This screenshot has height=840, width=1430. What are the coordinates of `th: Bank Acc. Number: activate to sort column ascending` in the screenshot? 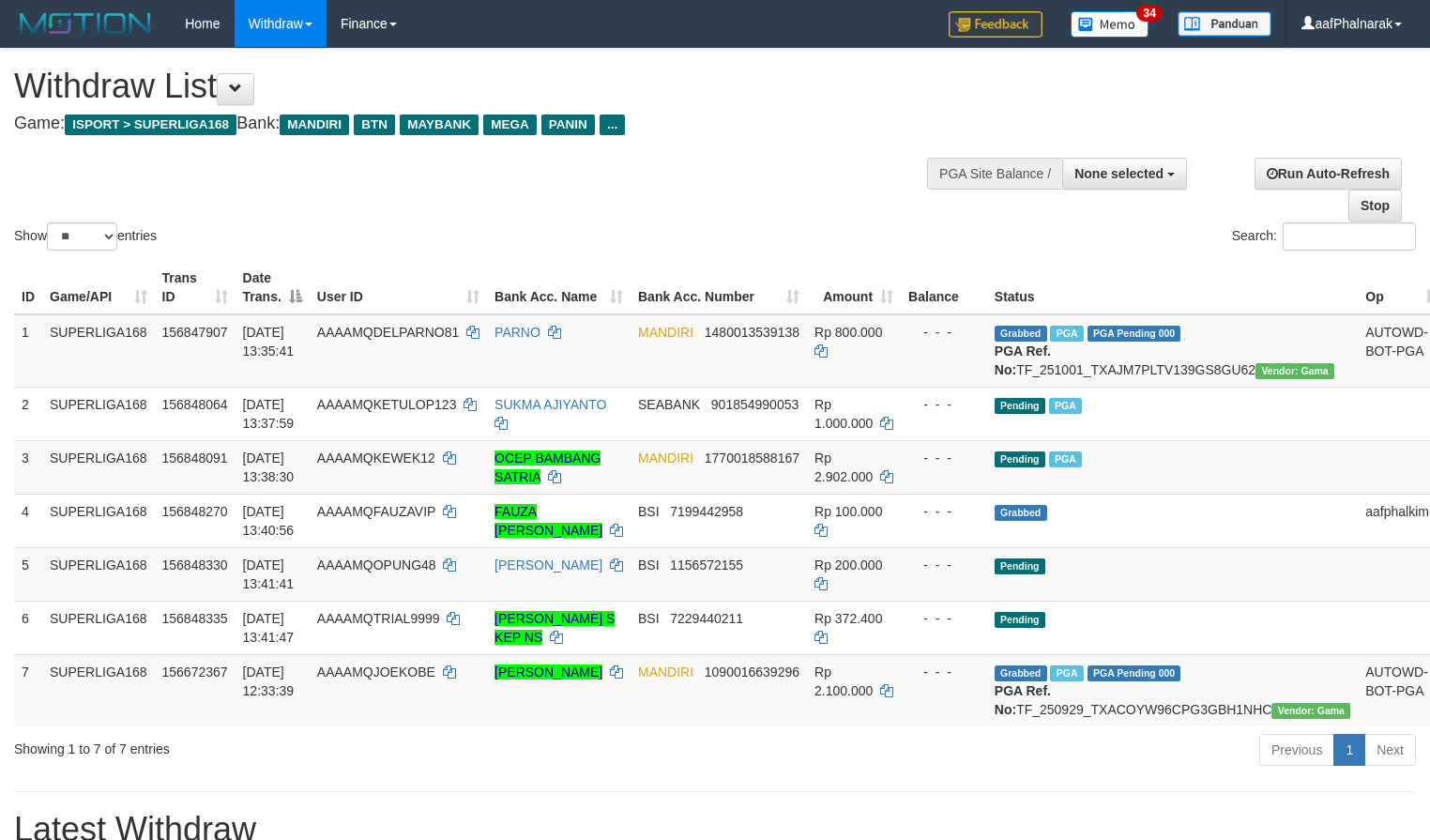 It's located at (718, 287).